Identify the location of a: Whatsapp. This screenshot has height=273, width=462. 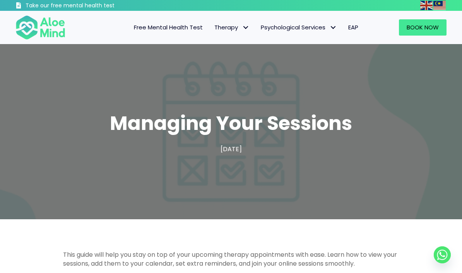
(442, 255).